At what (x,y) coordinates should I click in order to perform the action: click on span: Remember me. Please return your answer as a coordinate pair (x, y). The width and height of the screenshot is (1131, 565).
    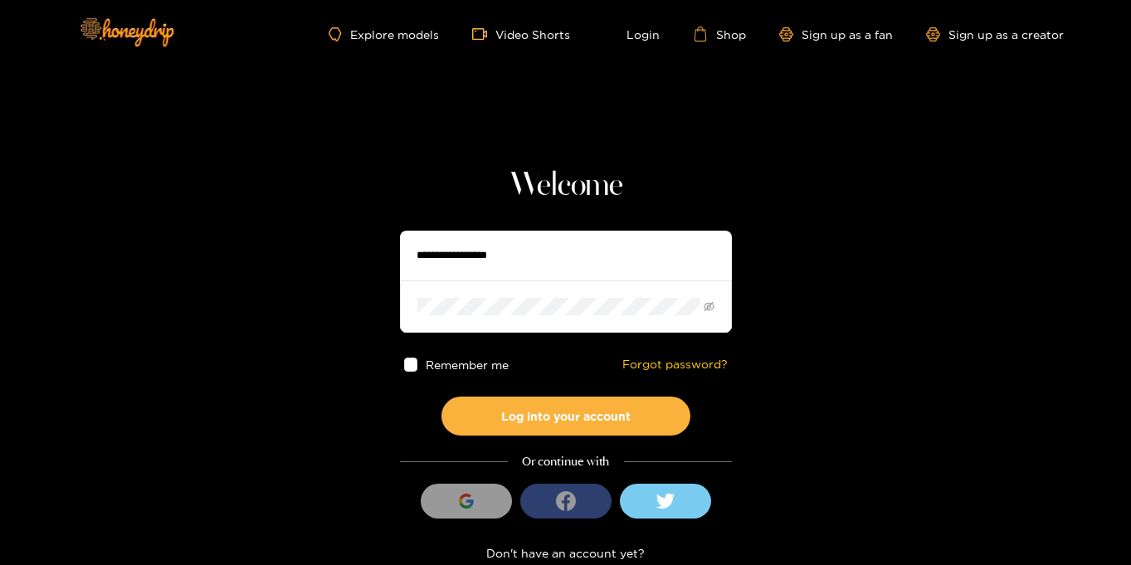
    Looking at the image, I should click on (467, 364).